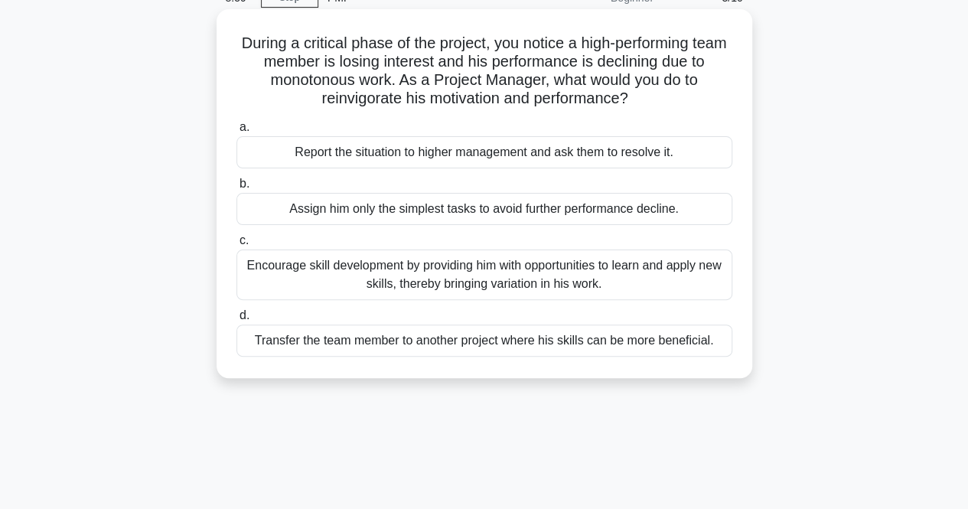 This screenshot has width=968, height=509. Describe the element at coordinates (244, 315) in the screenshot. I see `span: d.` at that location.